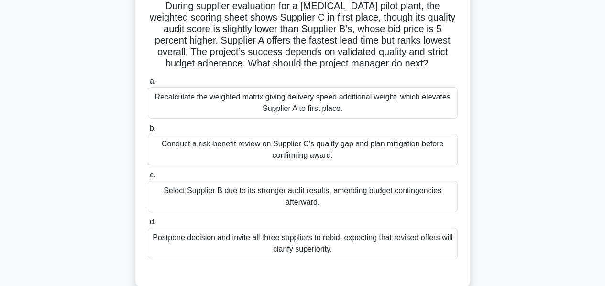 This screenshot has width=605, height=286. I want to click on div: Recalculate the weighted matrix giving delivery speed additional weight, which elevates Supplier ..., so click(303, 103).